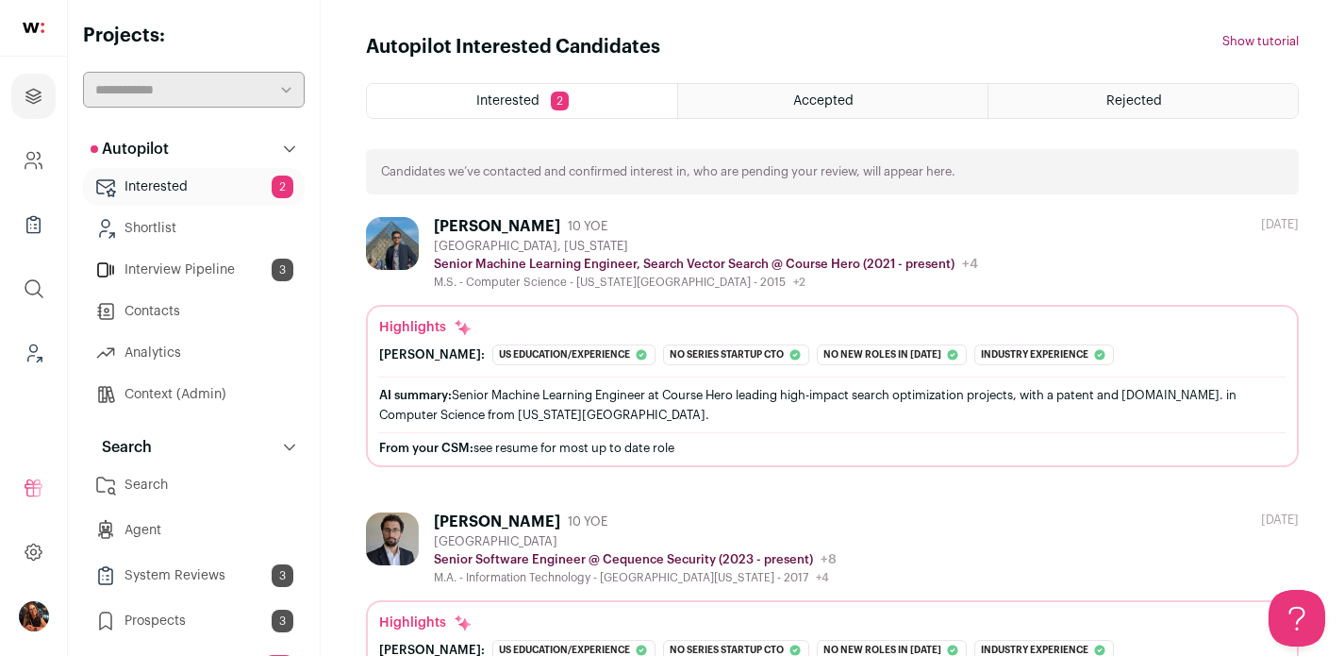 This screenshot has width=1344, height=656. What do you see at coordinates (513, 47) in the screenshot?
I see `h1: Autopilot Interested Candidates` at bounding box center [513, 47].